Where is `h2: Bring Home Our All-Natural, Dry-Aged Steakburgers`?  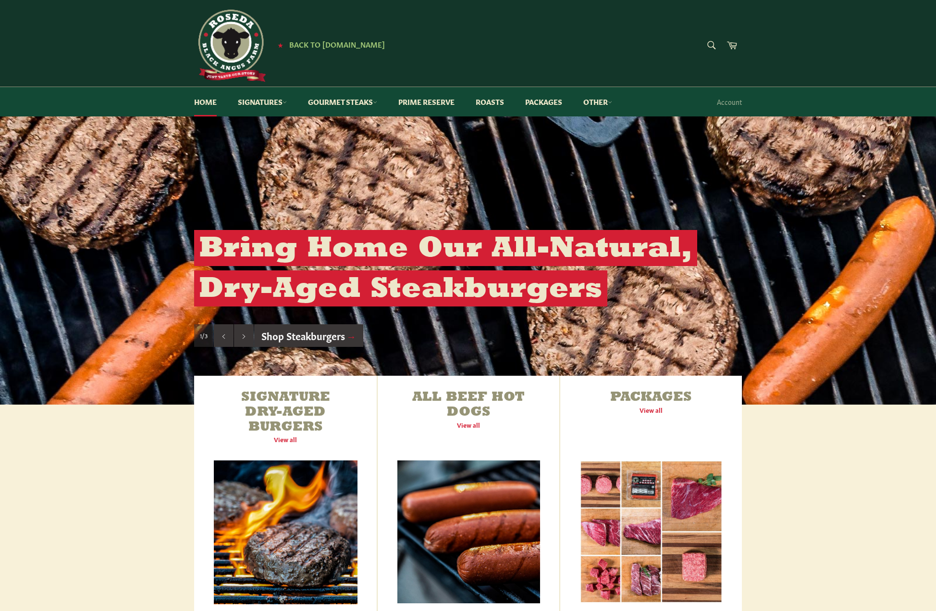
h2: Bring Home Our All-Natural, Dry-Aged Steakburgers is located at coordinates (446, 268).